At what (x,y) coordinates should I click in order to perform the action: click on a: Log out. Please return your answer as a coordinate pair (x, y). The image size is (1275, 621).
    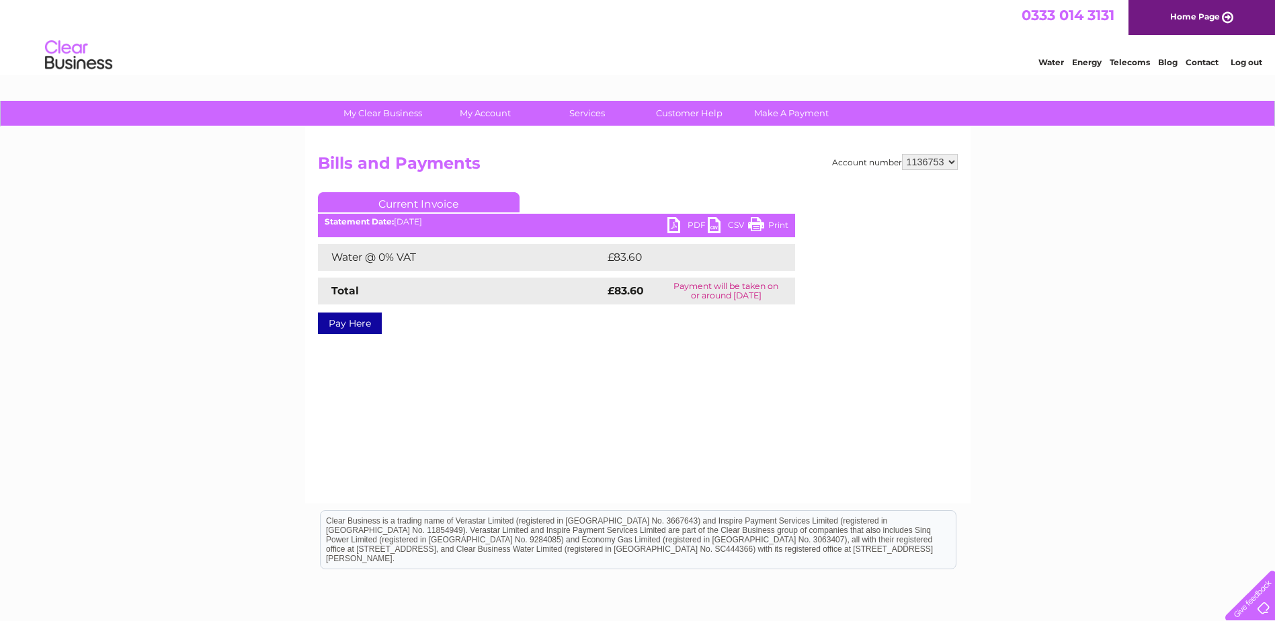
    Looking at the image, I should click on (1246, 62).